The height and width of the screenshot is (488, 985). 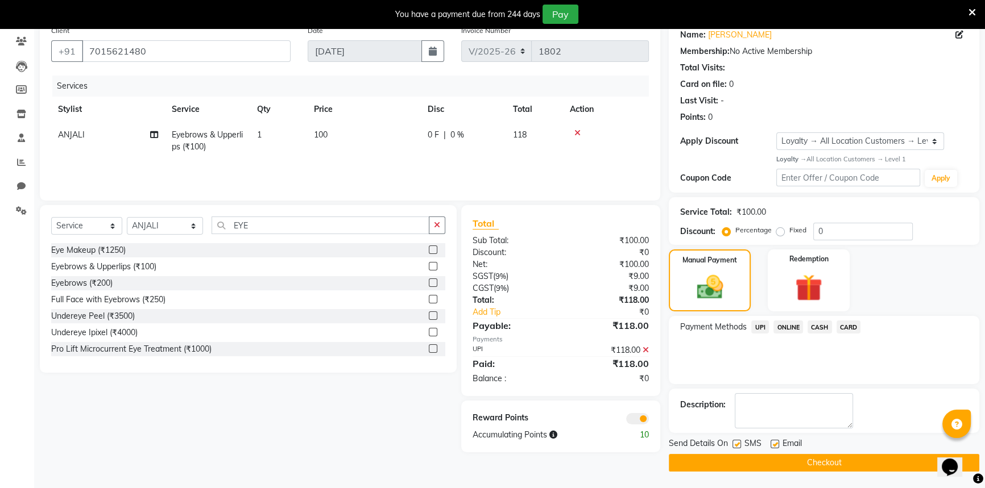 I want to click on button: Apply, so click(x=940, y=179).